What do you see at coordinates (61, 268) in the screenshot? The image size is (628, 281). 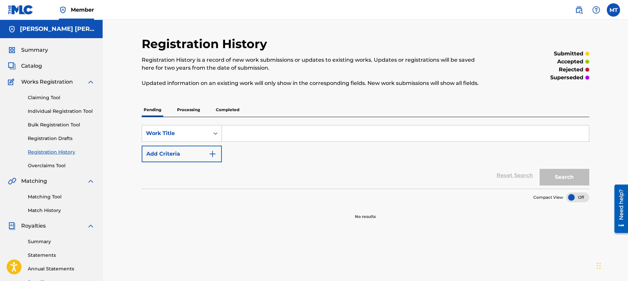 I see `a: Annual Statements` at bounding box center [61, 268].